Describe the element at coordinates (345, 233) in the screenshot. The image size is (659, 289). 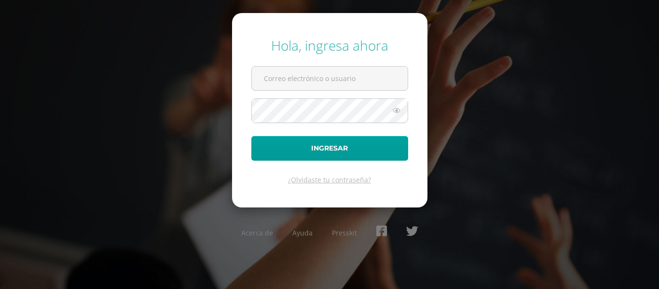
I see `a: Presskit` at that location.